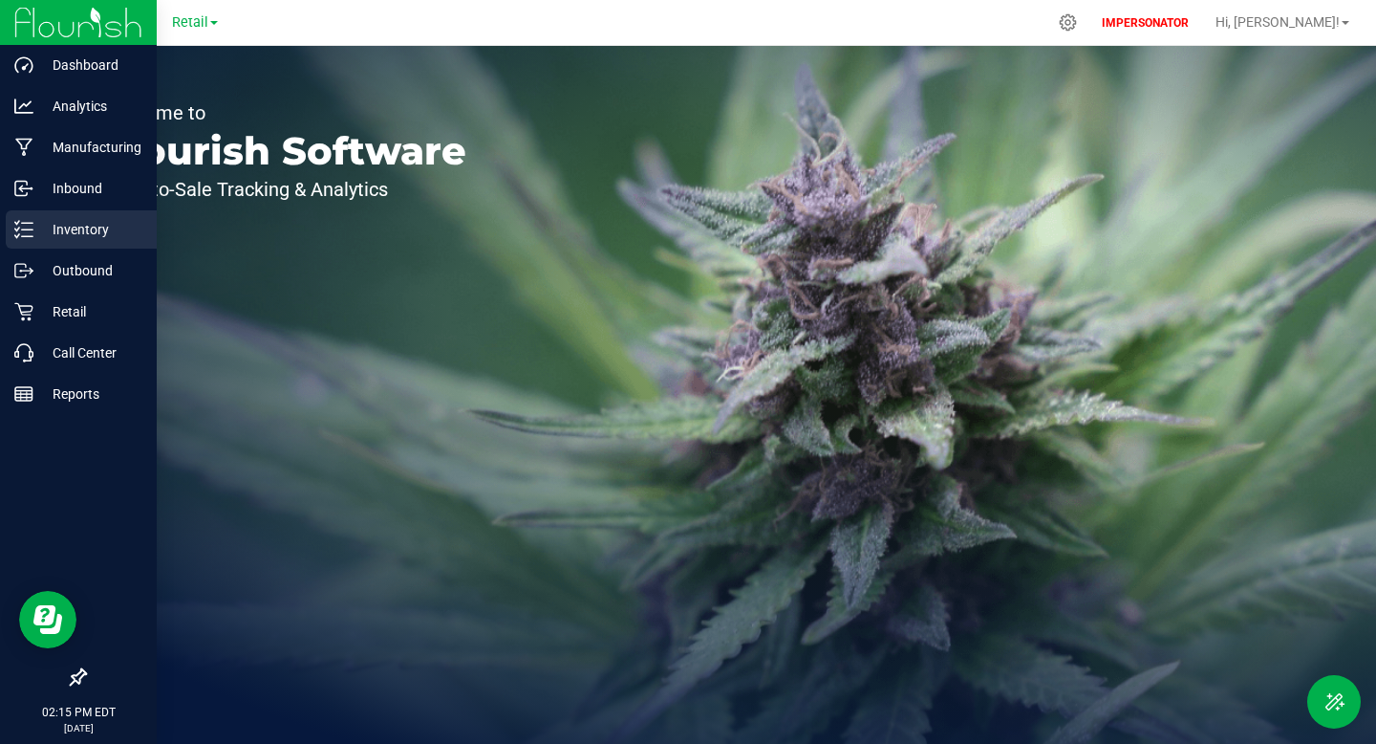 This screenshot has height=744, width=1376. I want to click on p: 02:15 PM EDT, so click(78, 712).